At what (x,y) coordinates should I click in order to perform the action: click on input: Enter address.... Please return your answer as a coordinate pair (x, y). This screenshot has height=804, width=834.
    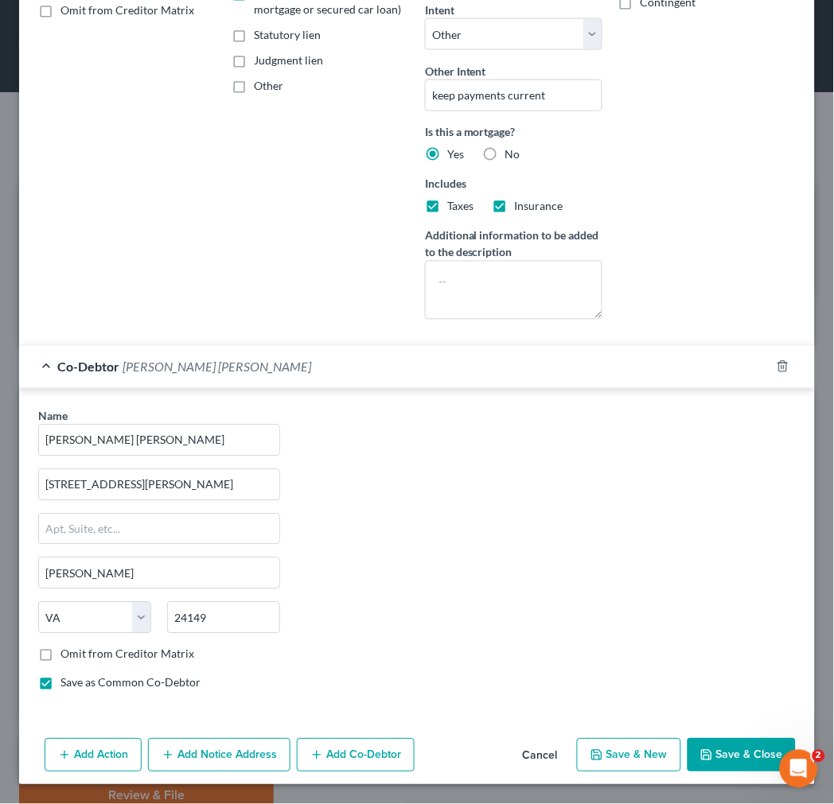
    Looking at the image, I should click on (159, 485).